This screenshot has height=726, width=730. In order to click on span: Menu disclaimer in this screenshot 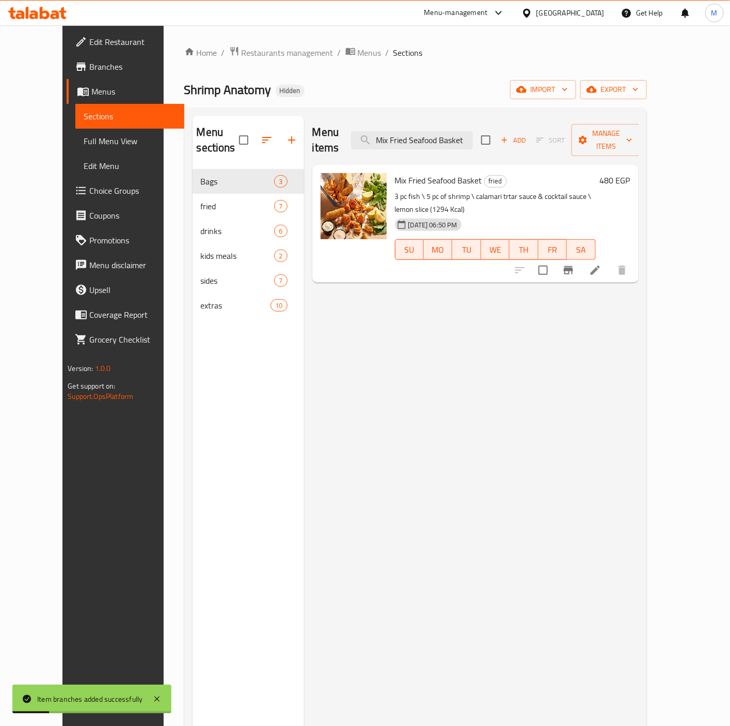, I will do `click(133, 265)`.